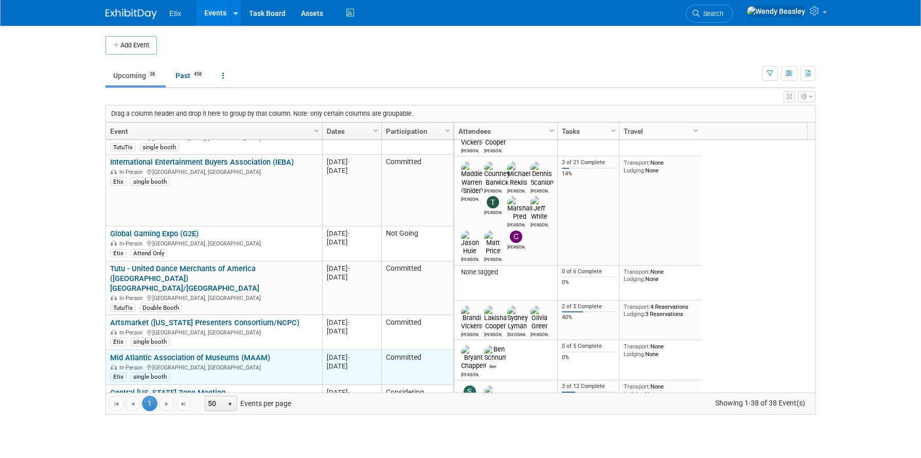 The height and width of the screenshot is (458, 921). I want to click on div: Jason Huie, so click(470, 258).